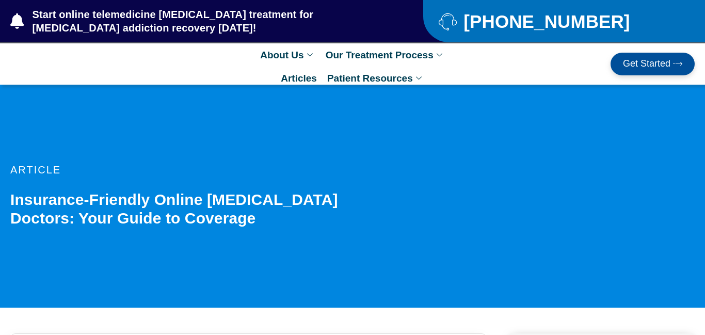  I want to click on a: Our Treatment Process, so click(385, 55).